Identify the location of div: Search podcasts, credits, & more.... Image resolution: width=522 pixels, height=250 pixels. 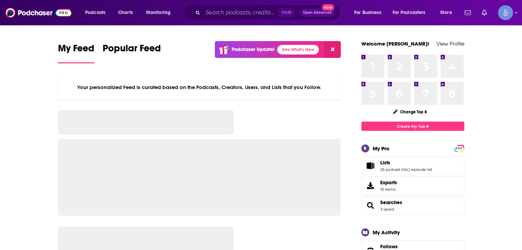
(269, 13).